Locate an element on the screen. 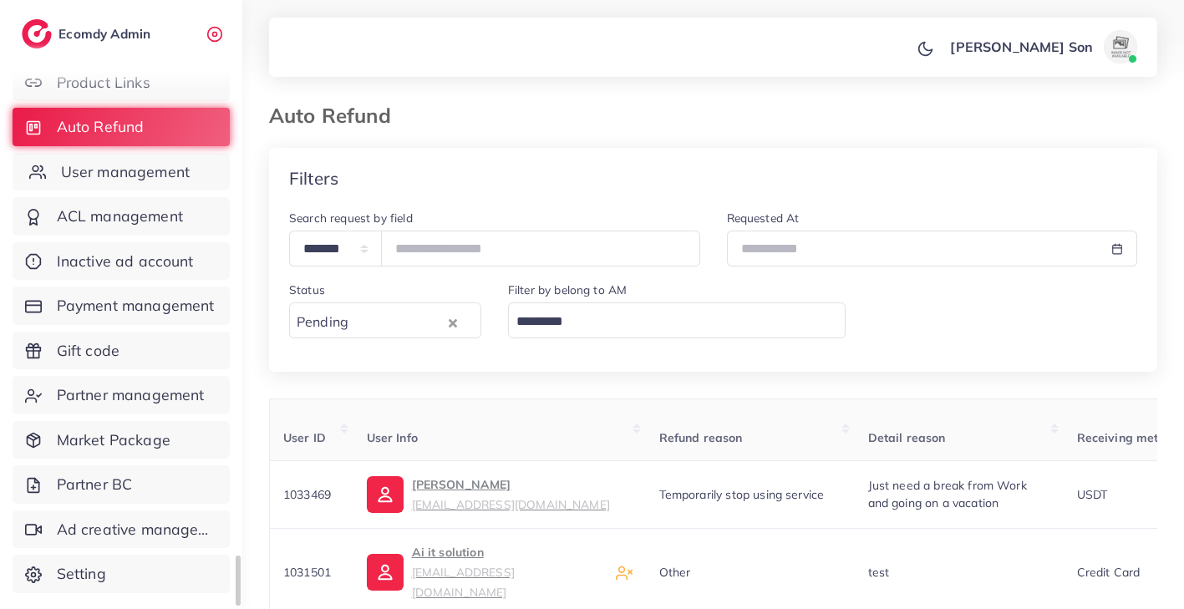 This screenshot has height=609, width=1184. span: 1033469 is located at coordinates (307, 495).